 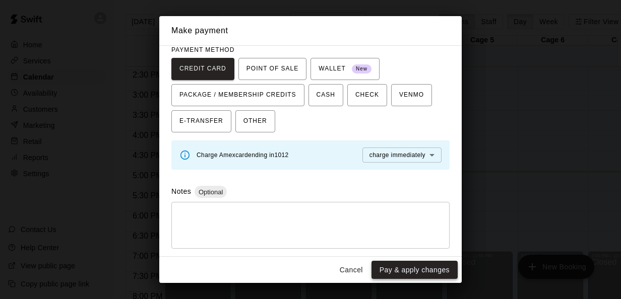 What do you see at coordinates (201, 121) in the screenshot?
I see `span: E-TRANSFER` at bounding box center [201, 121].